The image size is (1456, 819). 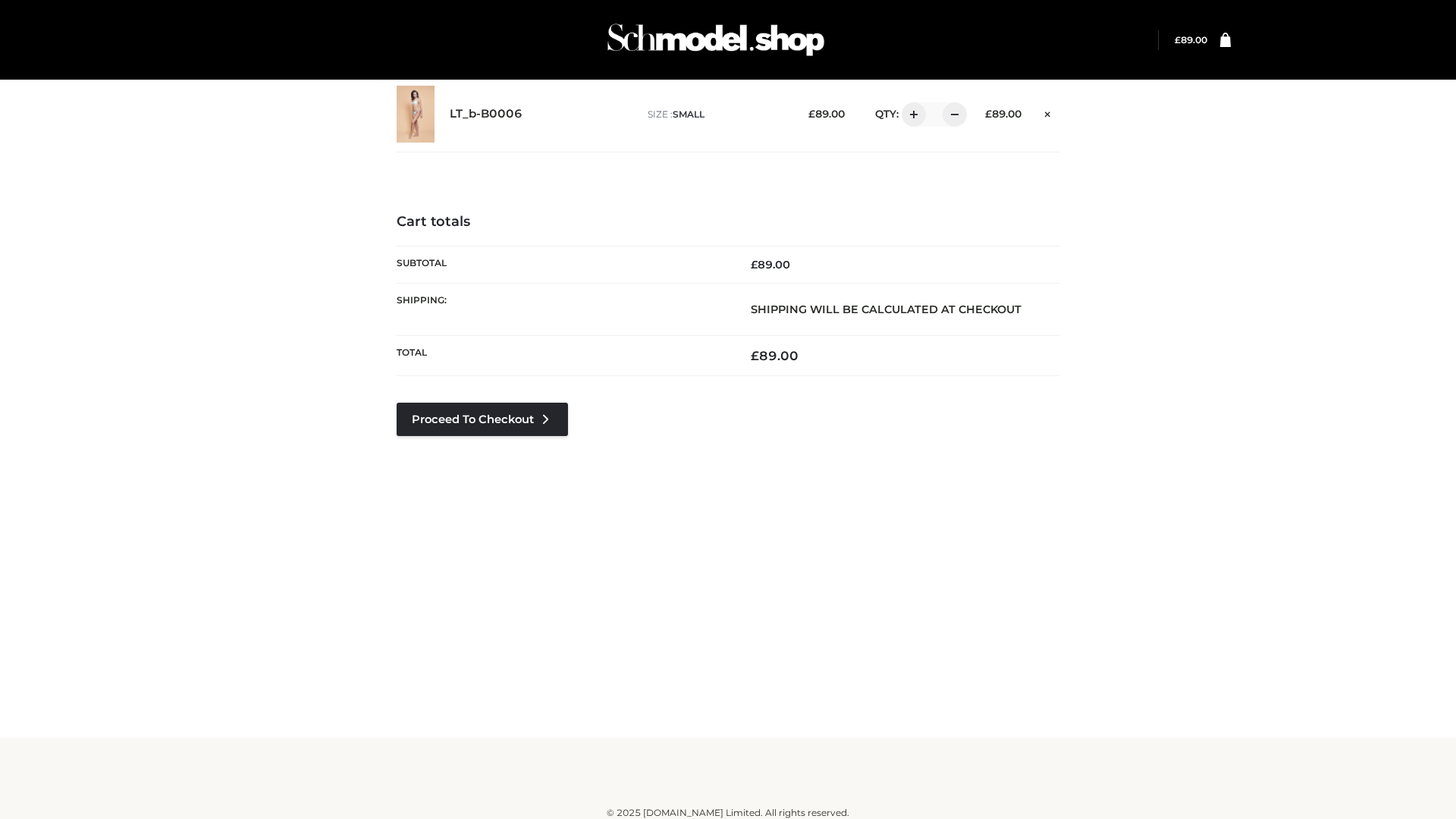 What do you see at coordinates (716, 40) in the screenshot?
I see `img: Schmodel Admin 964` at bounding box center [716, 40].